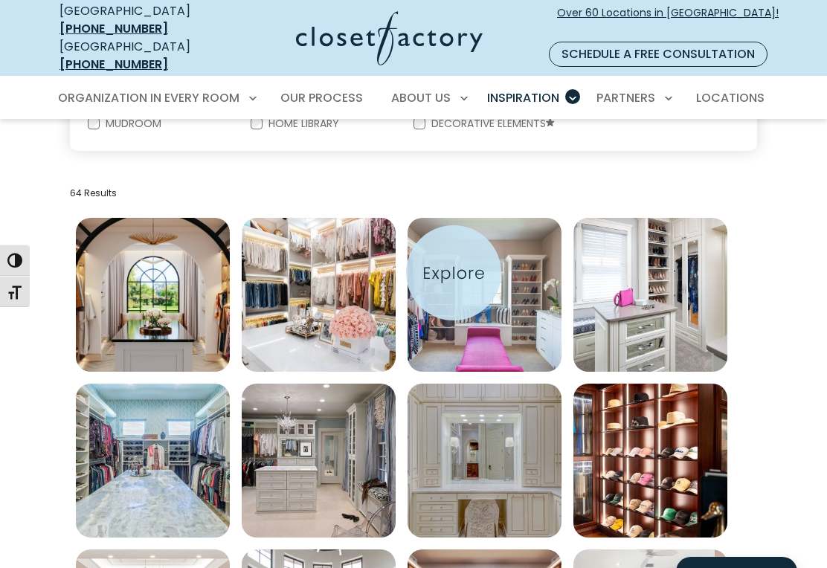 Image resolution: width=827 pixels, height=568 pixels. What do you see at coordinates (149, 97) in the screenshot?
I see `span: Organization in Every Room` at bounding box center [149, 97].